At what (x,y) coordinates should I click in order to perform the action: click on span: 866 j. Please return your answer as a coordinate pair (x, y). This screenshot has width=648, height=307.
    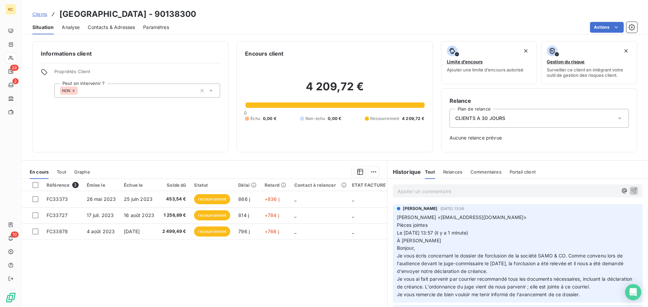
    Looking at the image, I should click on (244, 199).